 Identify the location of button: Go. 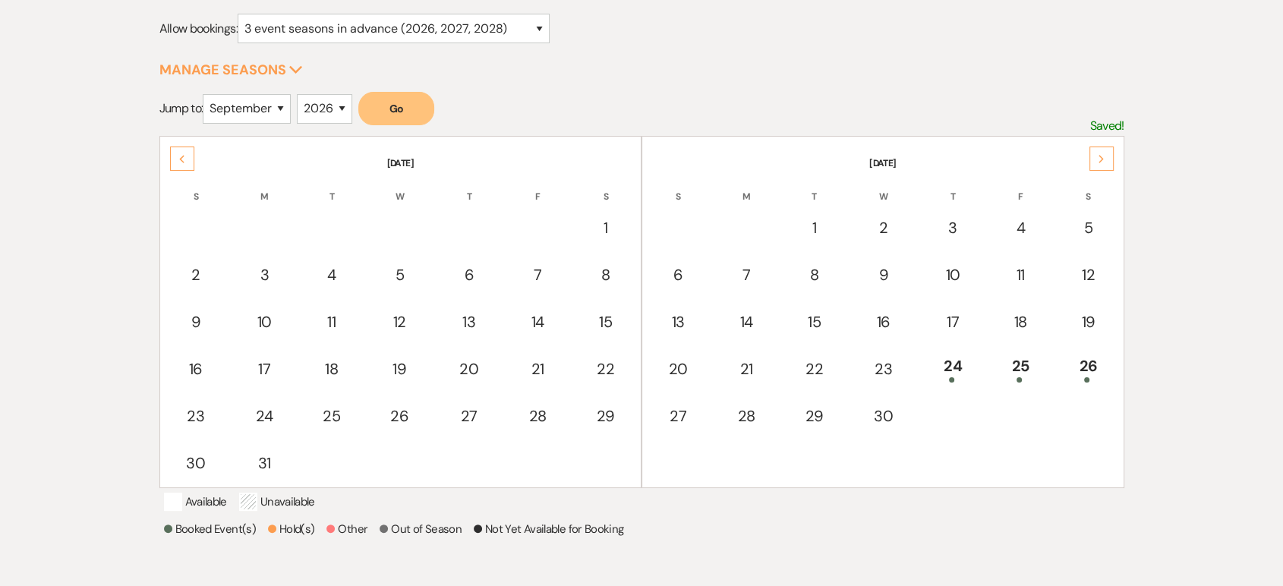
(396, 109).